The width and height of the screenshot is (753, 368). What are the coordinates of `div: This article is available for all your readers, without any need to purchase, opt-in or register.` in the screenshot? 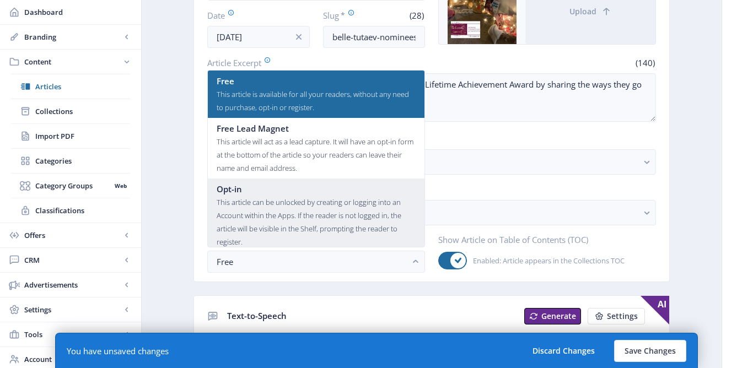 It's located at (316, 101).